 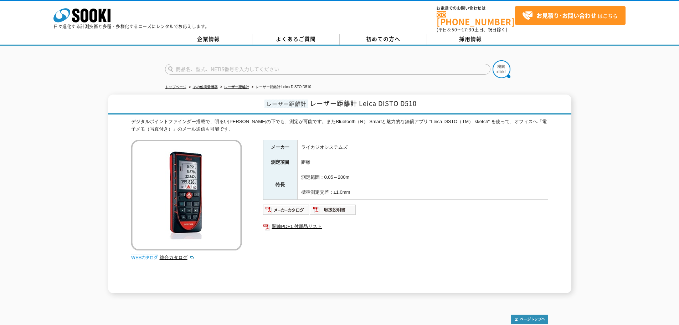 What do you see at coordinates (333, 211) in the screenshot?
I see `a: 取扱説明書` at bounding box center [333, 211].